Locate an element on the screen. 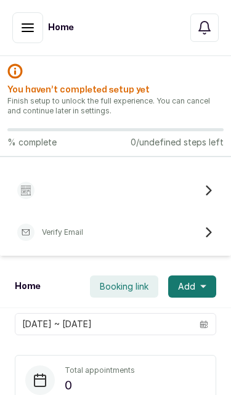 The image size is (231, 395). p: % complete is located at coordinates (32, 142).